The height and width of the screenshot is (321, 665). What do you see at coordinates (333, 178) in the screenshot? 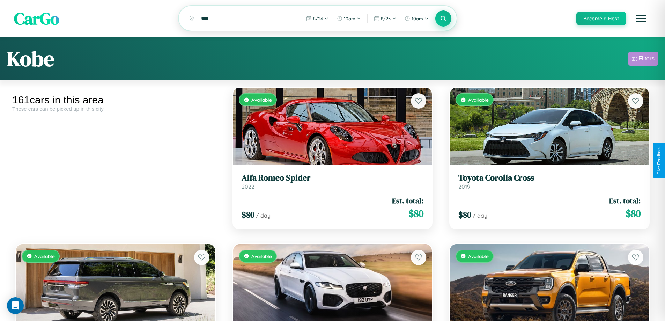
I see `h3: Alfa Romeo Spider` at bounding box center [333, 178].